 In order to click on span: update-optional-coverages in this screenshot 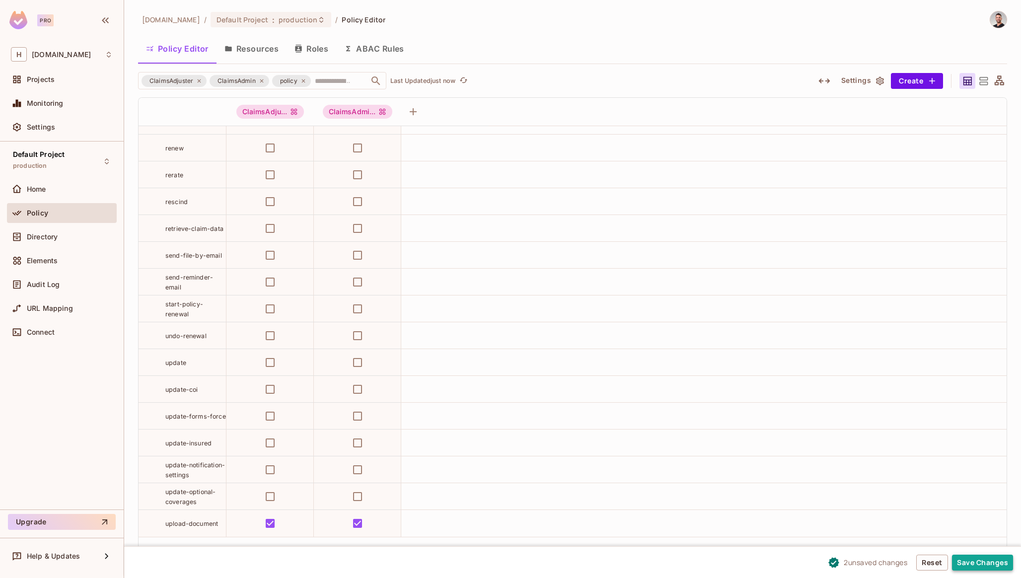, I will do `click(190, 497)`.